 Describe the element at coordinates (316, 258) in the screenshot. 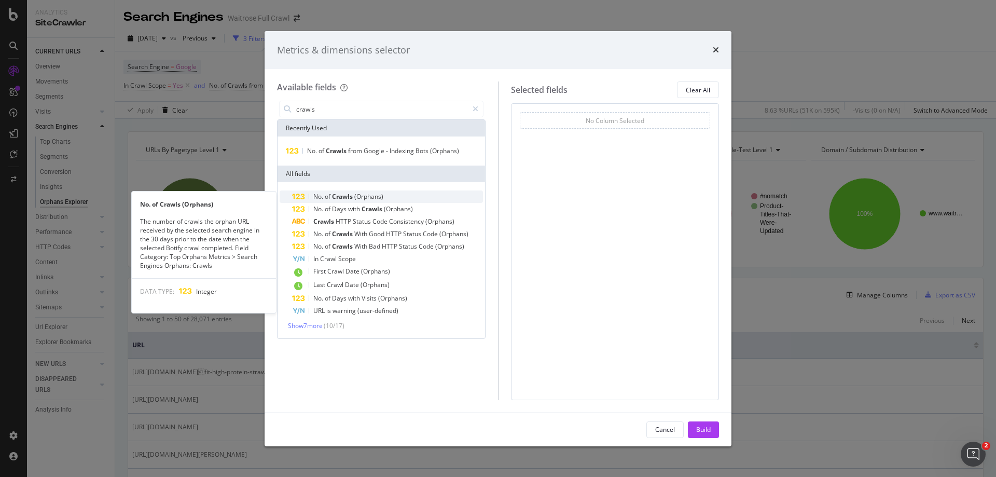

I see `span: In` at that location.